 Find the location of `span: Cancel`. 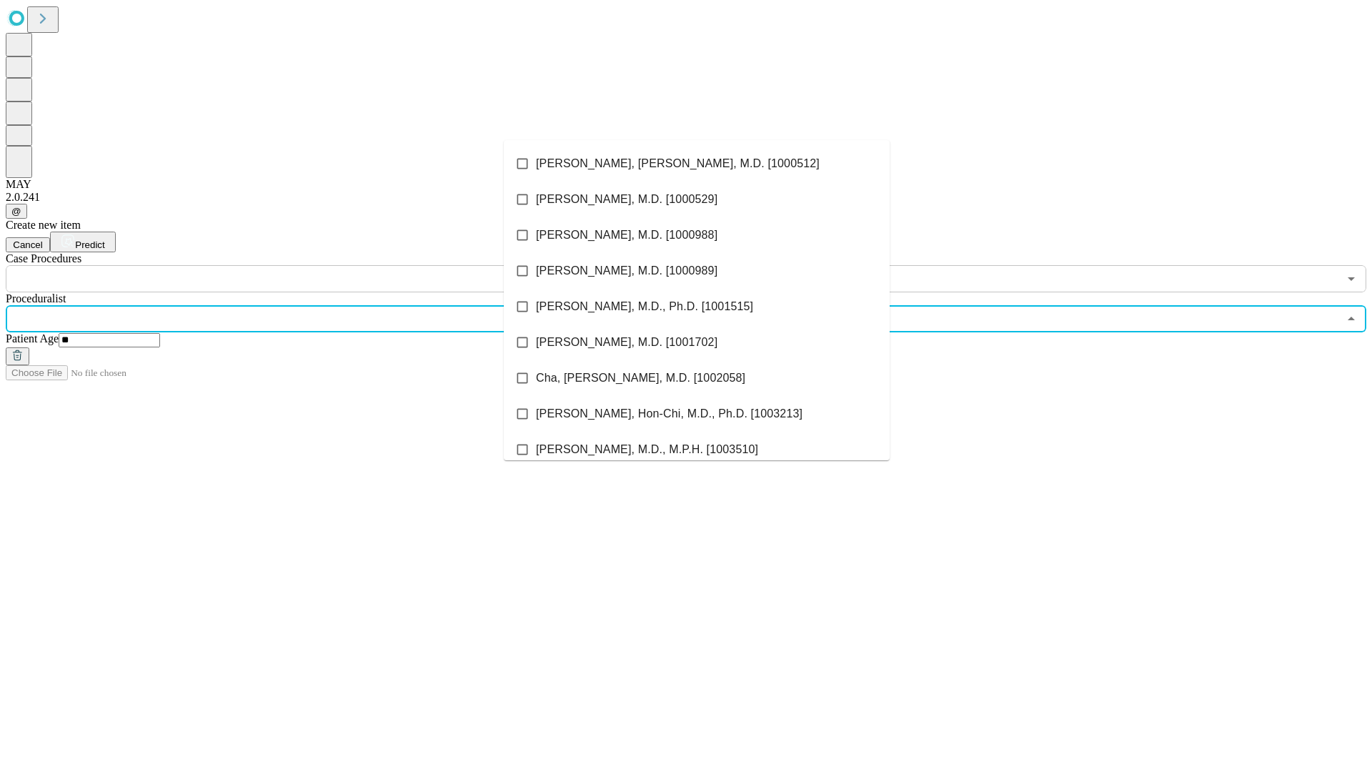

span: Cancel is located at coordinates (28, 244).